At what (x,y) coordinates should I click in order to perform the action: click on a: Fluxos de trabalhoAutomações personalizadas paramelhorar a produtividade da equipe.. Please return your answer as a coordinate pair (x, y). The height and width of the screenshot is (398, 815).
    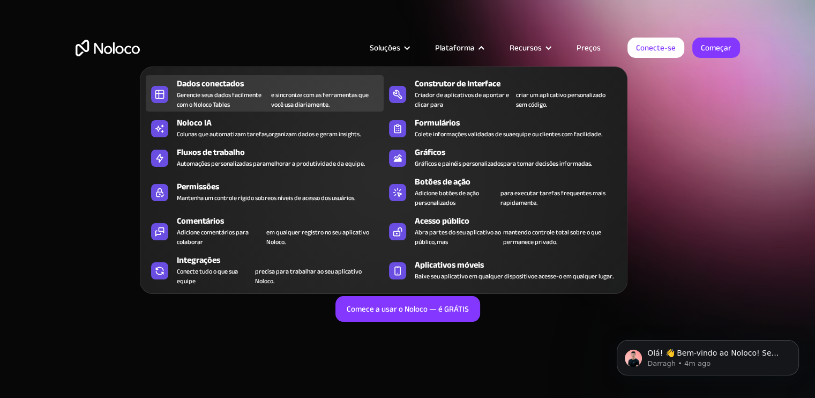
    Looking at the image, I should click on (265, 157).